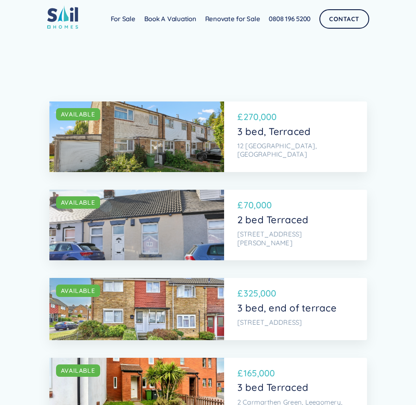 The height and width of the screenshot is (405, 416). What do you see at coordinates (257, 205) in the screenshot?
I see `p: 70,000` at bounding box center [257, 205].